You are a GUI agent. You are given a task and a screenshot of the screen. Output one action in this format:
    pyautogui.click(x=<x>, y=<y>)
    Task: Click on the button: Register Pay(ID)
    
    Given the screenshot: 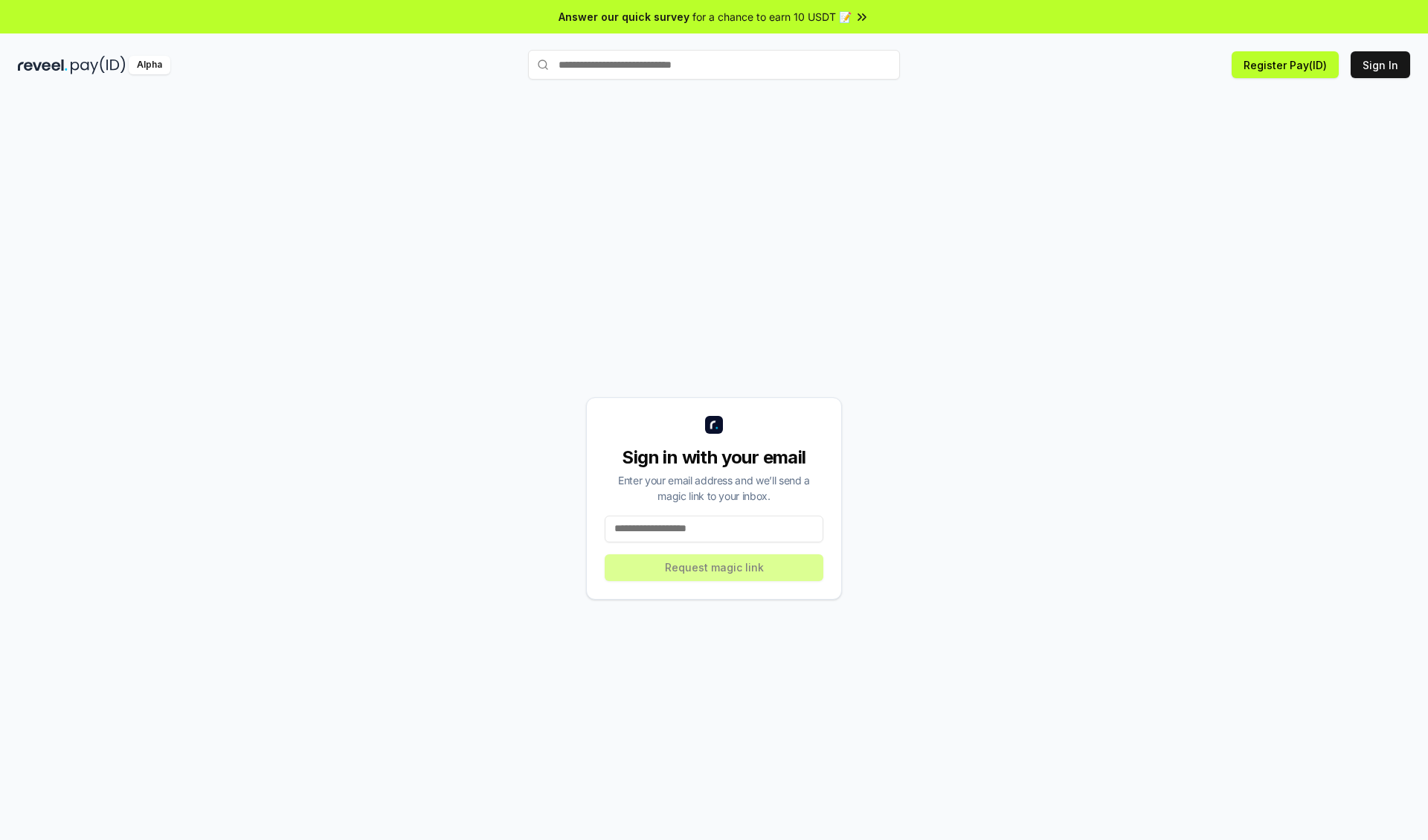 What is the action you would take?
    pyautogui.click(x=1285, y=64)
    